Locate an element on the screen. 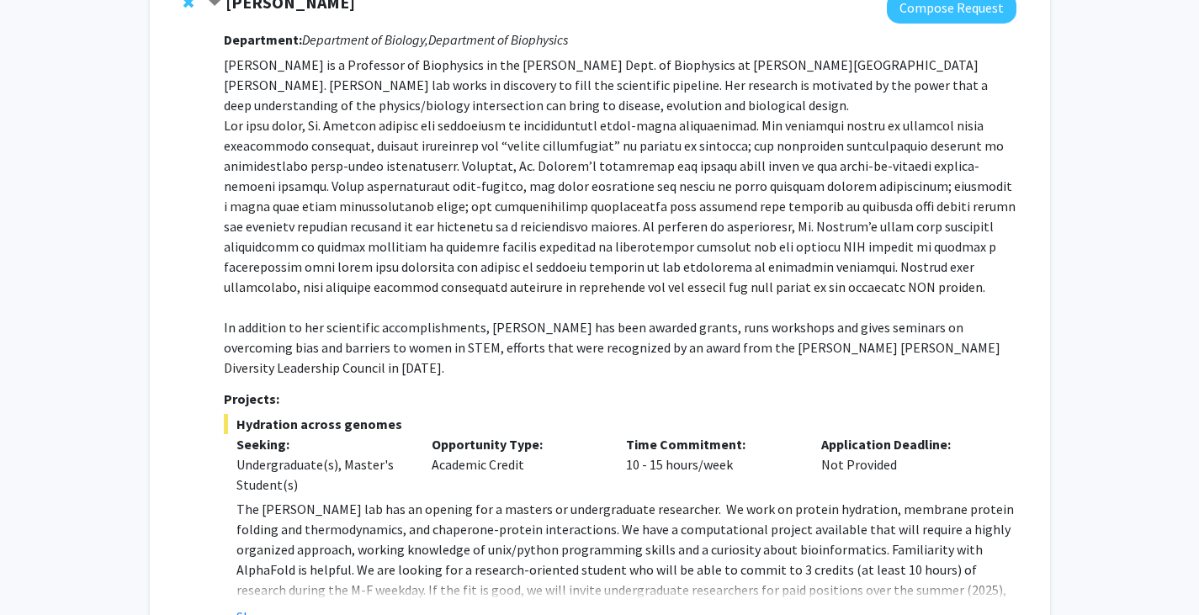 Image resolution: width=1199 pixels, height=615 pixels. div: Undergraduate(s), Master's Student(s) is located at coordinates (321, 475).